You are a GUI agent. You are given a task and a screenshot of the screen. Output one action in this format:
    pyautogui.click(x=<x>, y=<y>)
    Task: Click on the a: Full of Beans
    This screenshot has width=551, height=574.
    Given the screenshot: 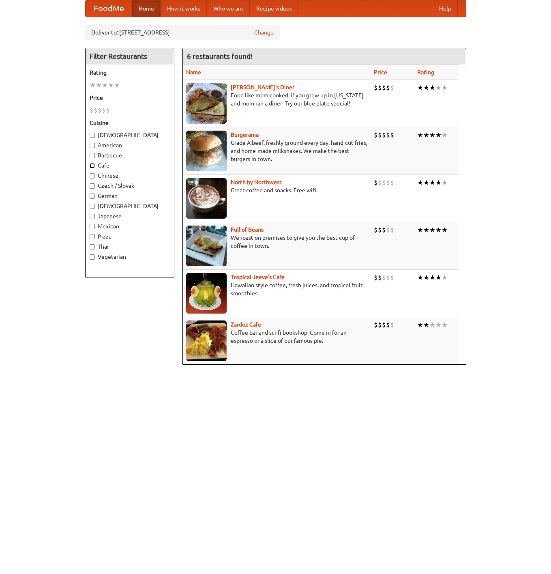 What is the action you would take?
    pyautogui.click(x=247, y=230)
    